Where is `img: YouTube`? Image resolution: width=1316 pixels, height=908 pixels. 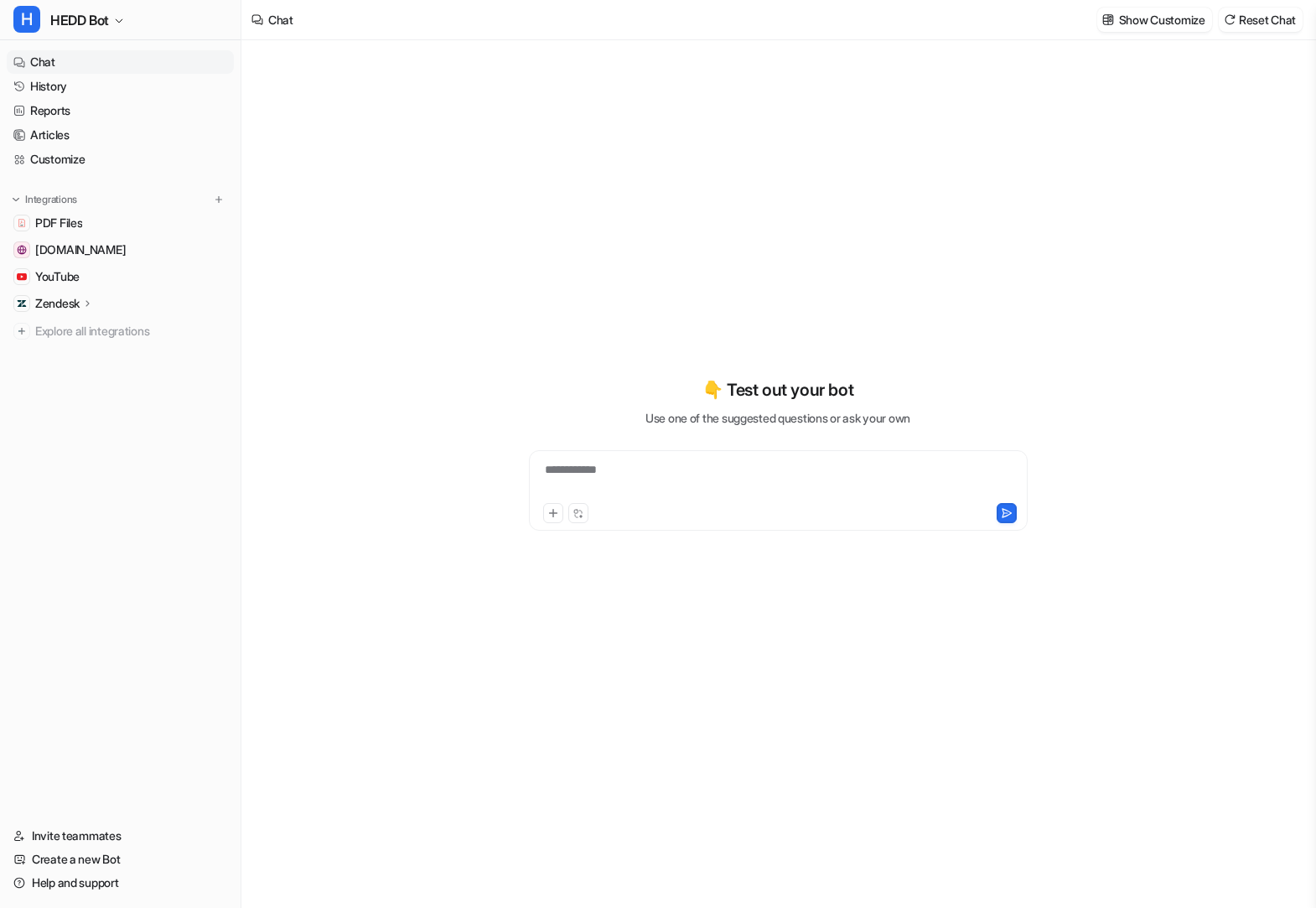
img: YouTube is located at coordinates (21, 277).